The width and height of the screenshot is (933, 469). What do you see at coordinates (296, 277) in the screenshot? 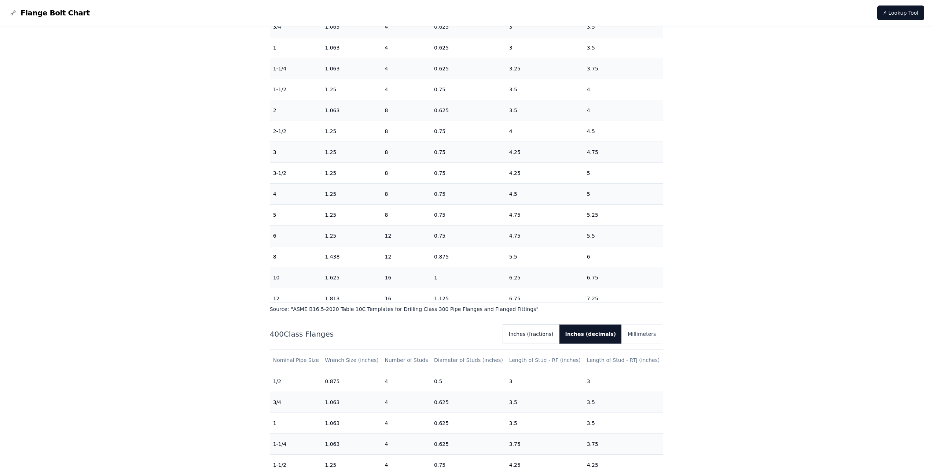
I see `td: 10` at bounding box center [296, 277].